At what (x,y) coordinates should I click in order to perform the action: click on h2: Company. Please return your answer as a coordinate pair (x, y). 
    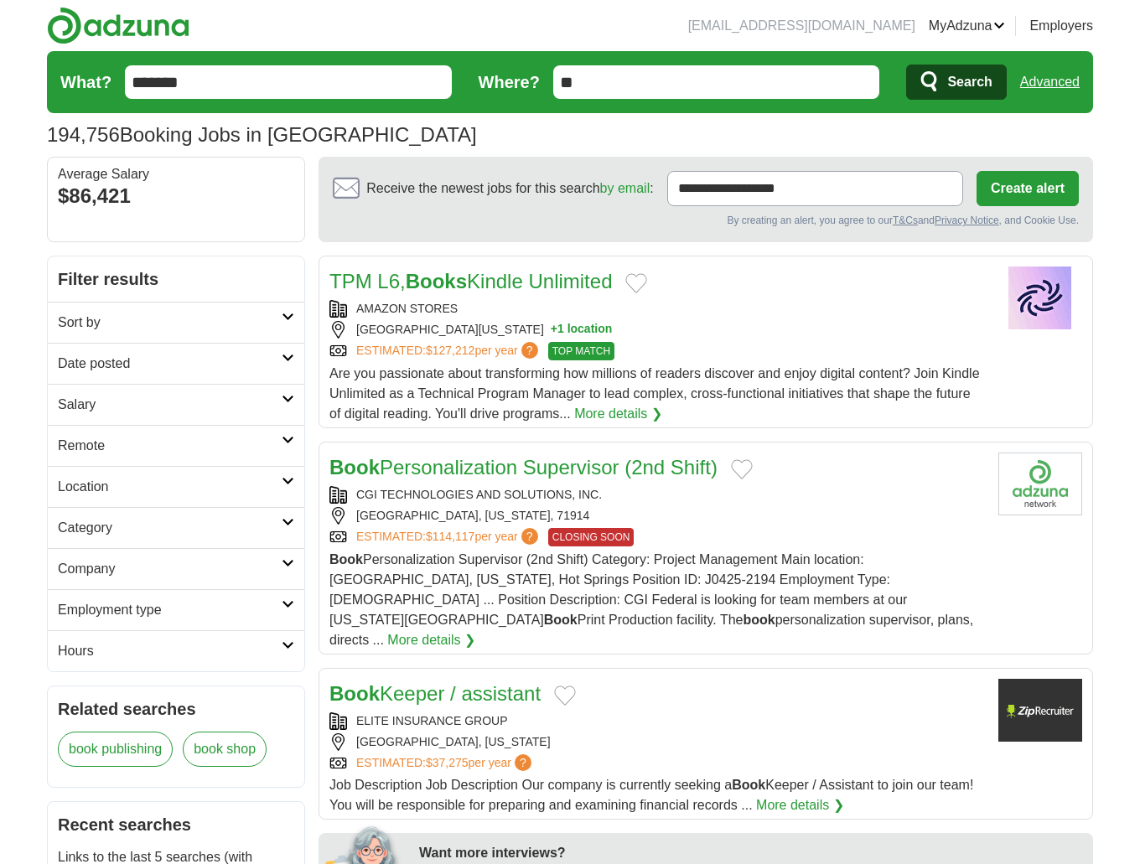
    Looking at the image, I should click on (169, 569).